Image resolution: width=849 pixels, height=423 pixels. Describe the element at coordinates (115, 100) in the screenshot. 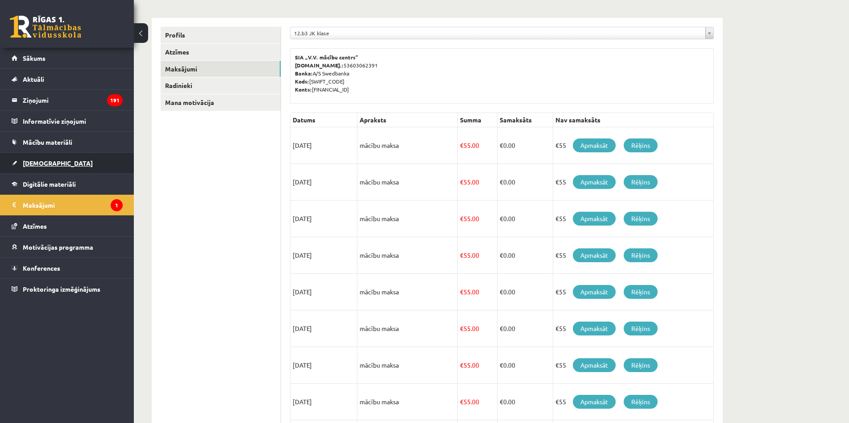

I see `i: 191` at that location.